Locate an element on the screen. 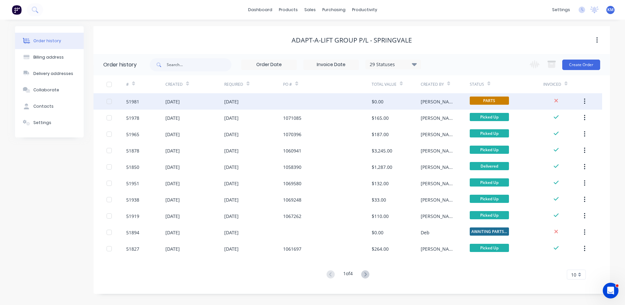 This screenshot has height=305, width=625. div: 1070396 is located at coordinates (292, 134).